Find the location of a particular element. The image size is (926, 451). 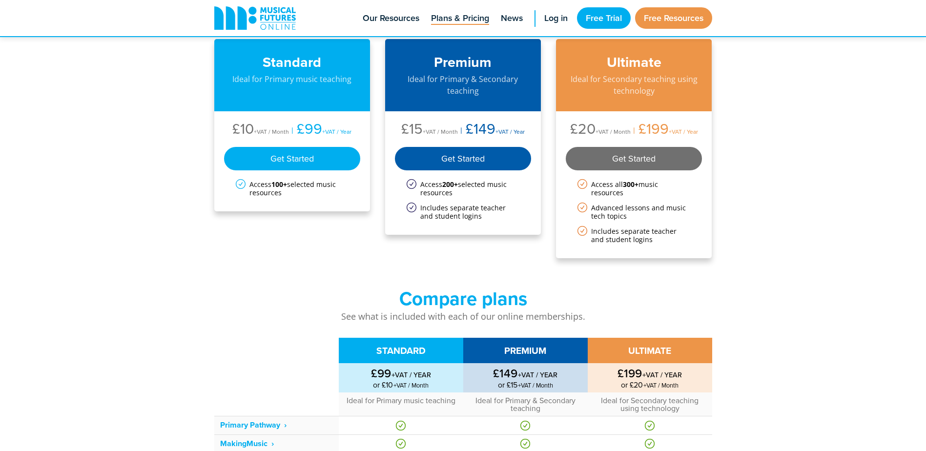

li: Access all music resources is located at coordinates (634, 188).